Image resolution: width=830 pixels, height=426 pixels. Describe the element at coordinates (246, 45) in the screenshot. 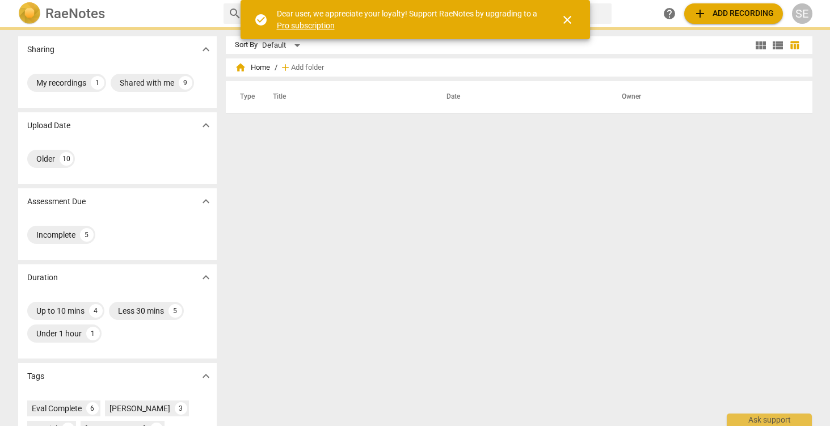

I see `div: Sort By` at that location.